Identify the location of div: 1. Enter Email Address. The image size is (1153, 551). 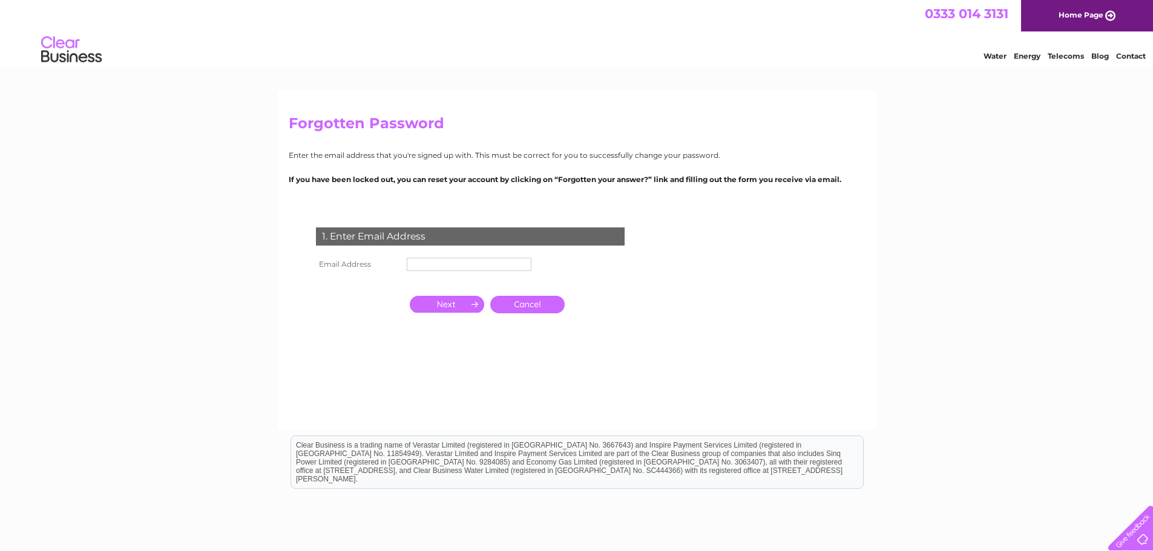
(470, 237).